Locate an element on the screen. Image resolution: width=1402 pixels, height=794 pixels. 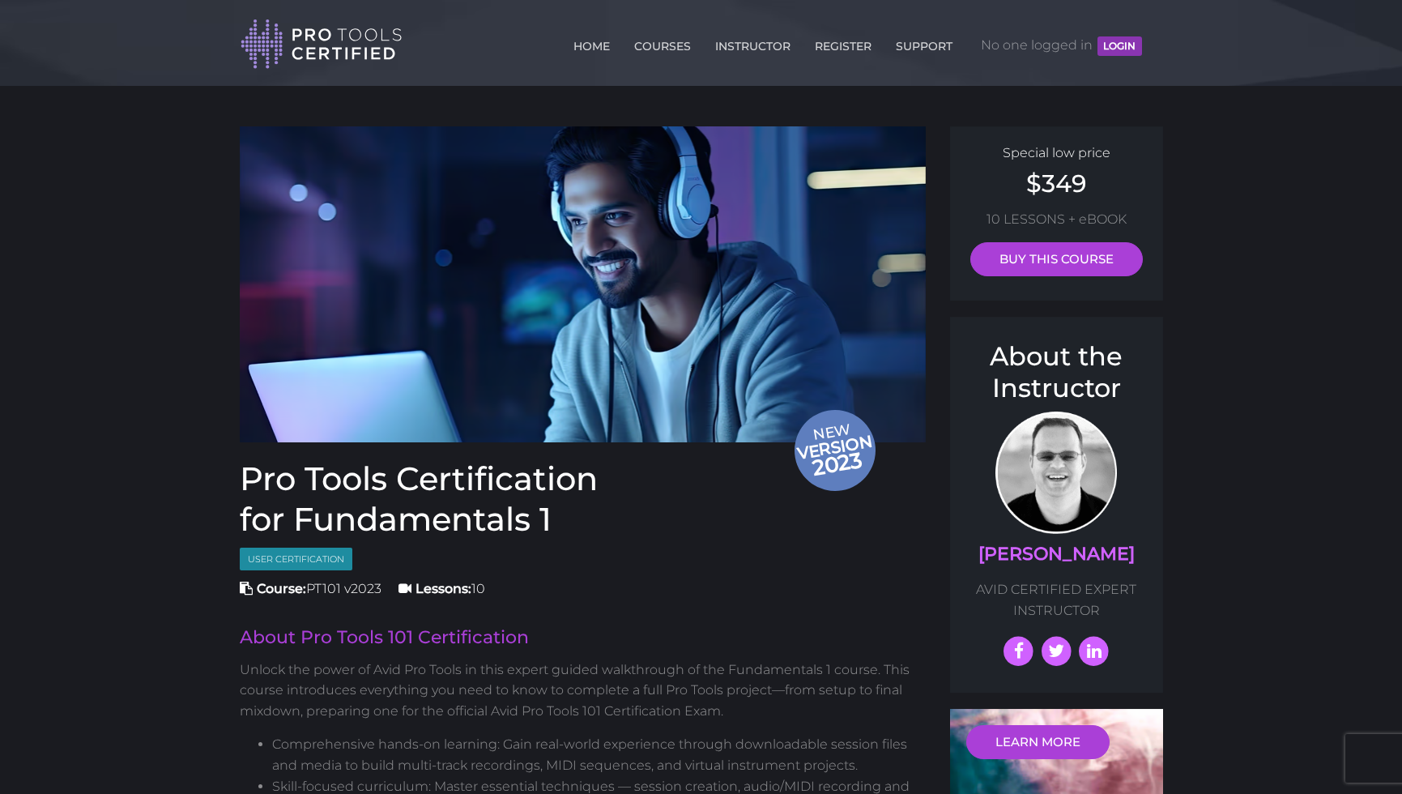
a: SUPPORT is located at coordinates (924, 43).